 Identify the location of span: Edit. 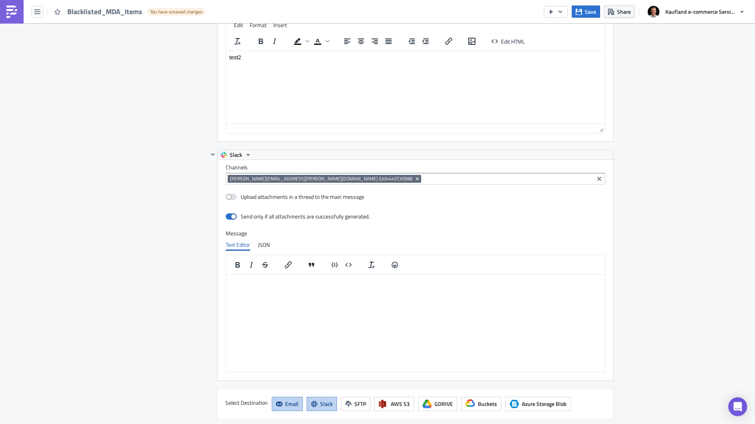
(238, 25).